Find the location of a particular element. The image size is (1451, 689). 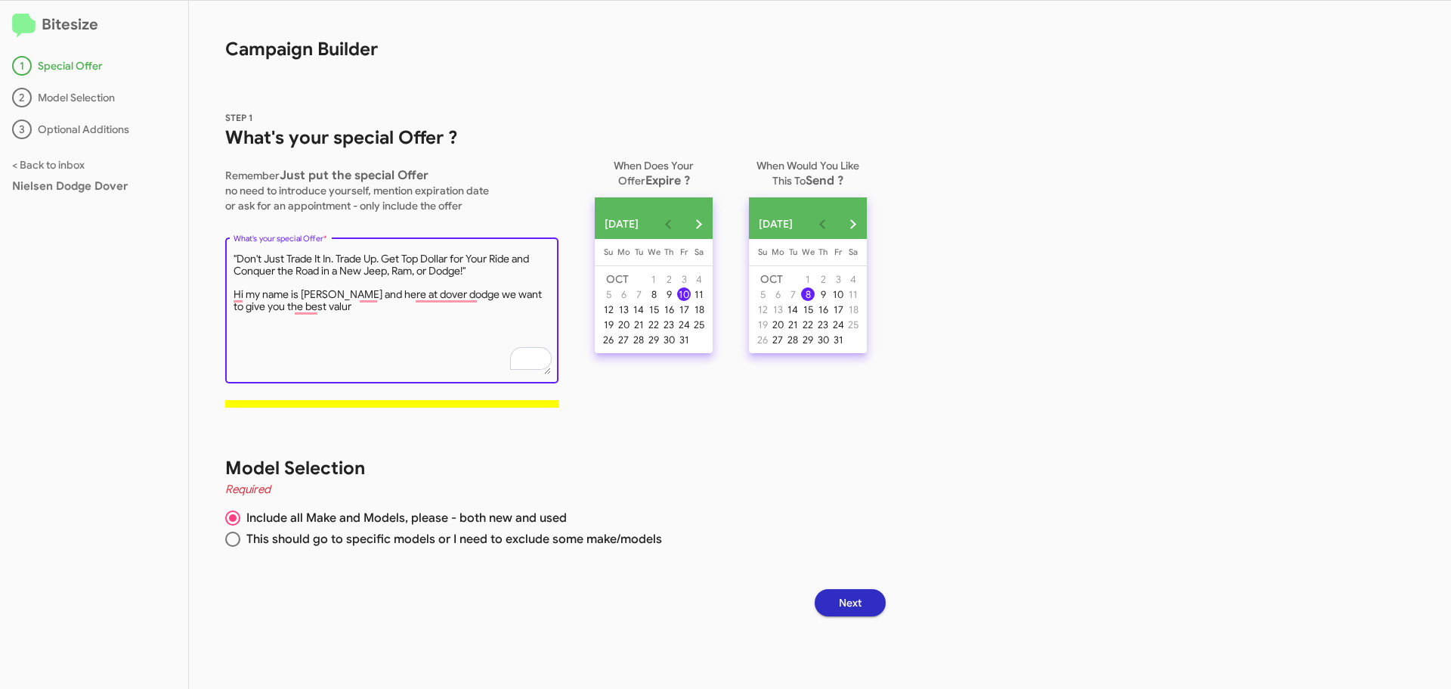

button: October 6, 2025 is located at coordinates (624, 294).